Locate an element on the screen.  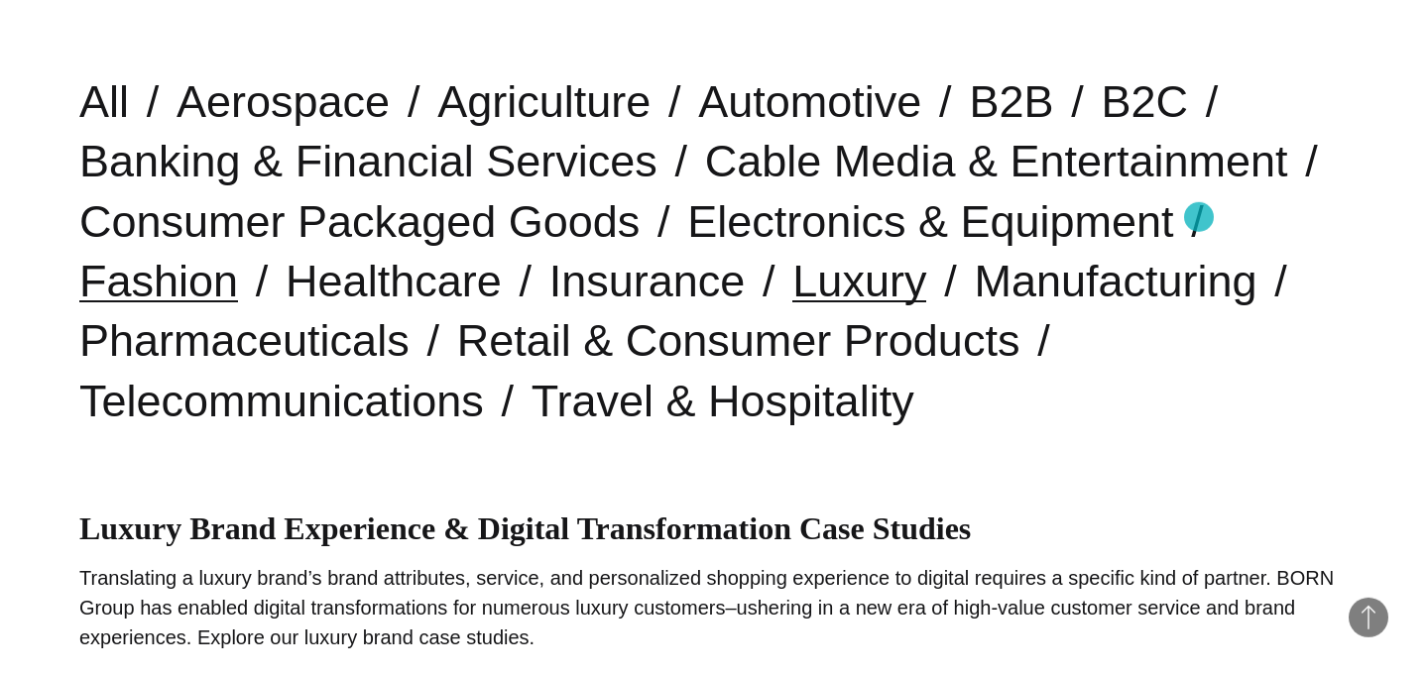
a: Electronics & Equipment is located at coordinates (930, 221).